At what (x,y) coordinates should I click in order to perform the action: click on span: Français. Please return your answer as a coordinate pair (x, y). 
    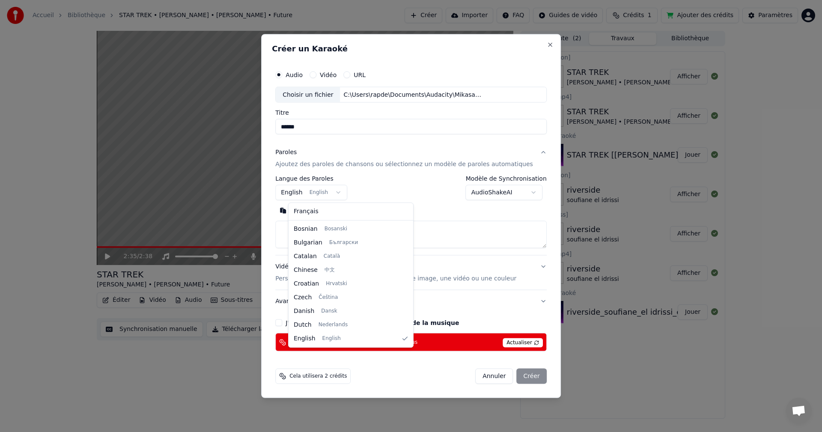
    Looking at the image, I should click on (306, 211).